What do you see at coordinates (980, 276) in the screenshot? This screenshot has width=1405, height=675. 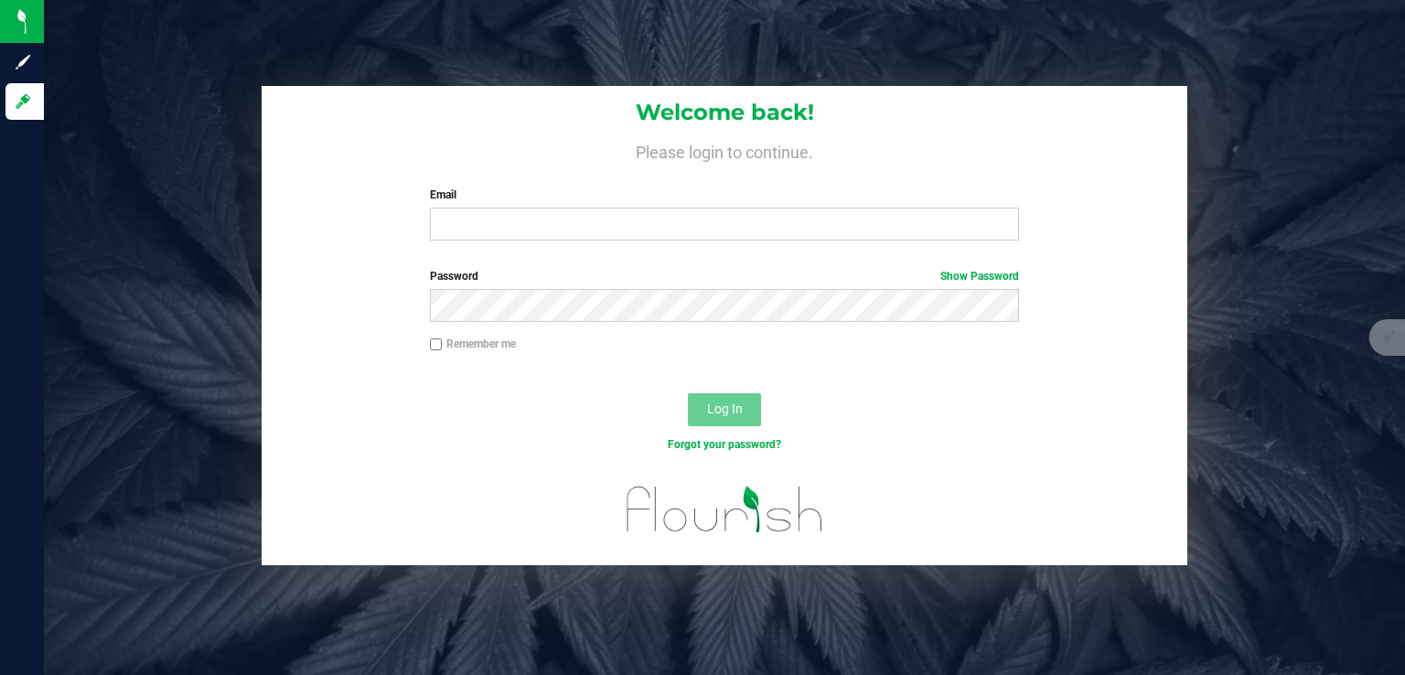 I see `a: Show Password` at bounding box center [980, 276].